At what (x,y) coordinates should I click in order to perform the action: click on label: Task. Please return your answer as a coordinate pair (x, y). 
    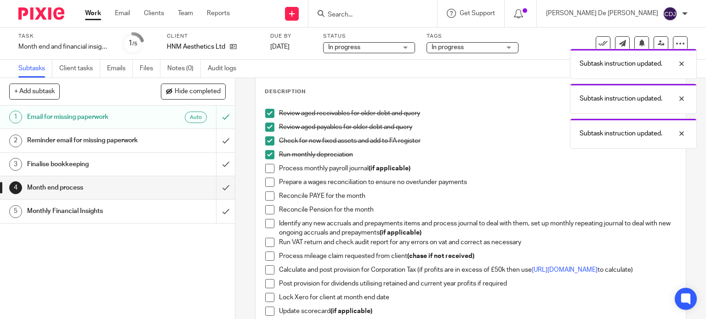
    Looking at the image, I should click on (64, 36).